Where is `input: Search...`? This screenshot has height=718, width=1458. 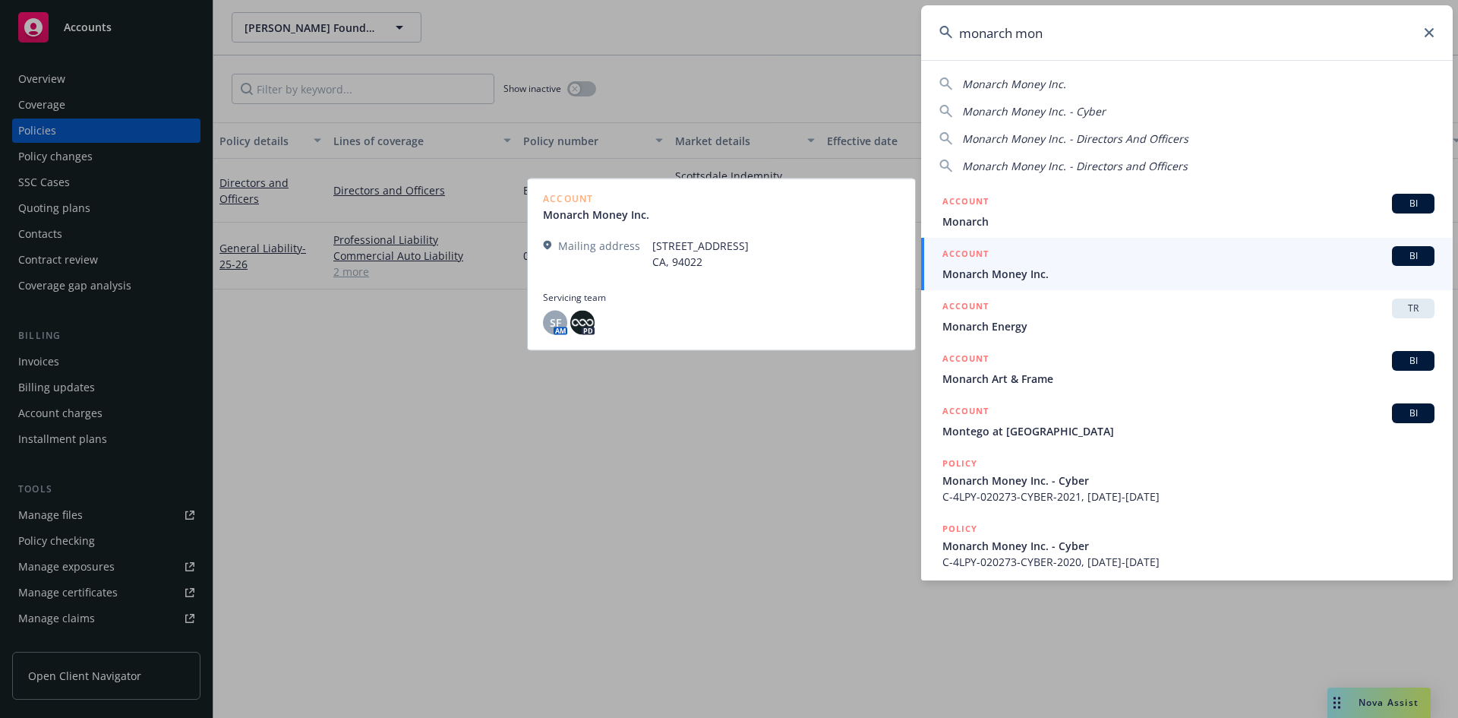
input: Search... is located at coordinates (1187, 33).